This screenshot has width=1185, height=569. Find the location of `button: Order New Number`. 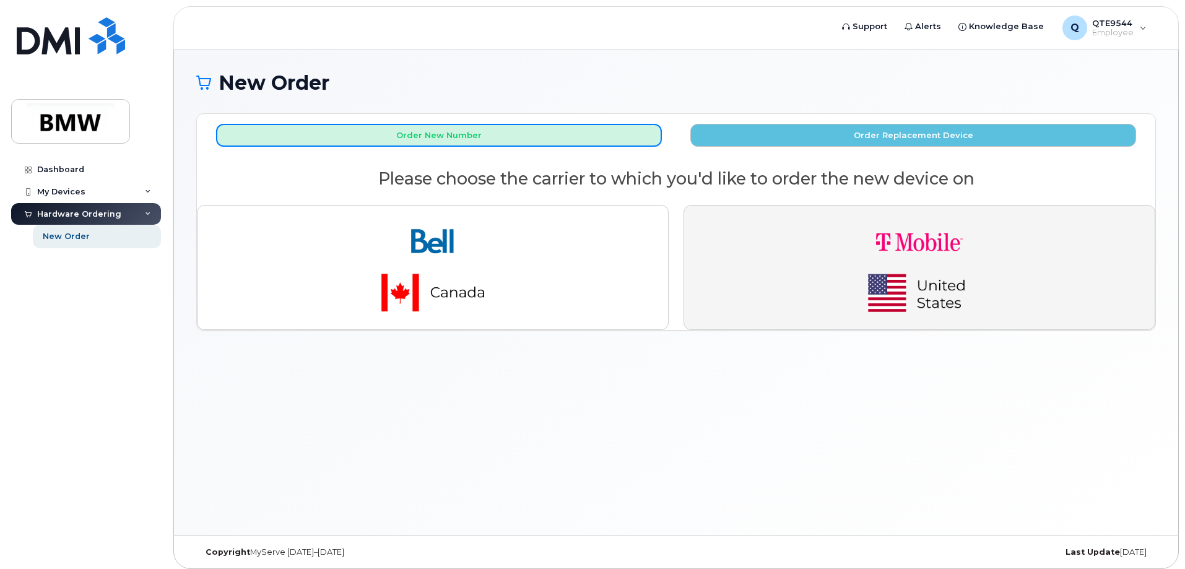

button: Order New Number is located at coordinates (439, 135).